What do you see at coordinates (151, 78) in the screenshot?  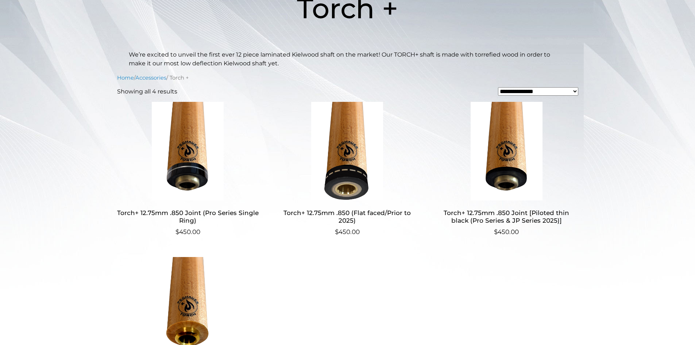 I see `a: Accessories` at bounding box center [151, 78].